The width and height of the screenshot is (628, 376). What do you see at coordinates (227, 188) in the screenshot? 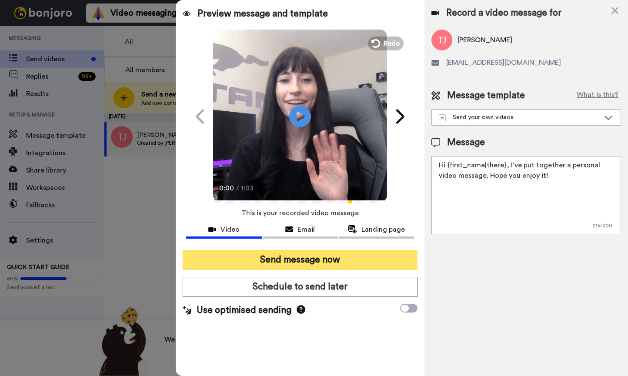
I see `span: 0:00` at bounding box center [227, 188].